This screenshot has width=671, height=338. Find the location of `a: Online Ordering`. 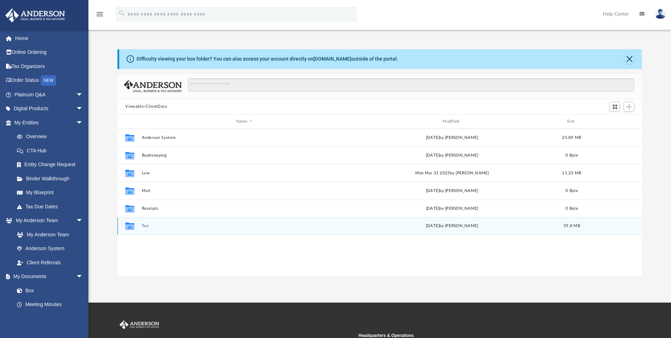

a: Online Ordering is located at coordinates (49, 52).